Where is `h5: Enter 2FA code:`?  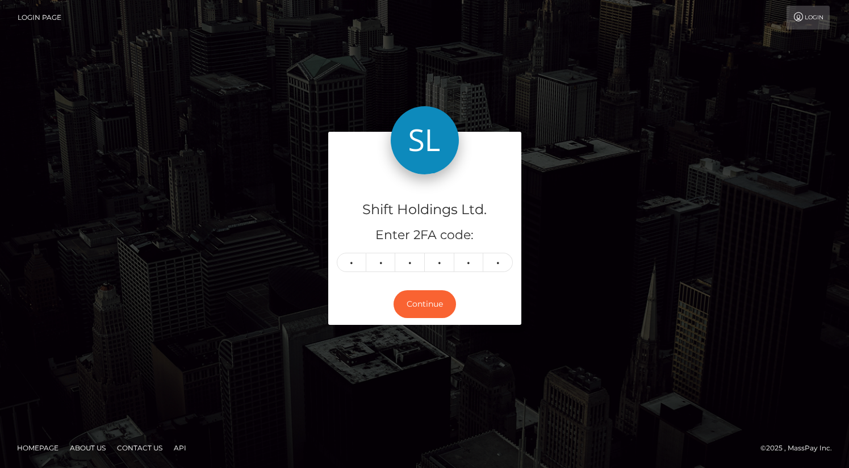
h5: Enter 2FA code: is located at coordinates (425, 235).